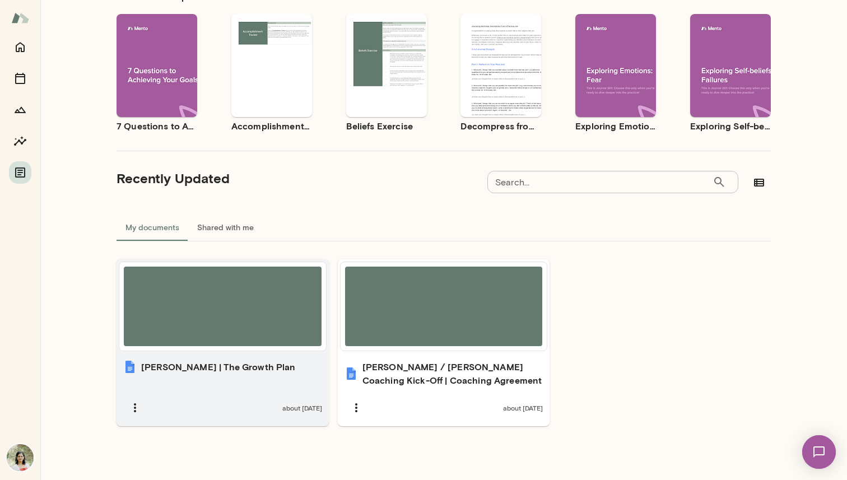  I want to click on h6: Exploring Self-beliefs: Failures, so click(730, 126).